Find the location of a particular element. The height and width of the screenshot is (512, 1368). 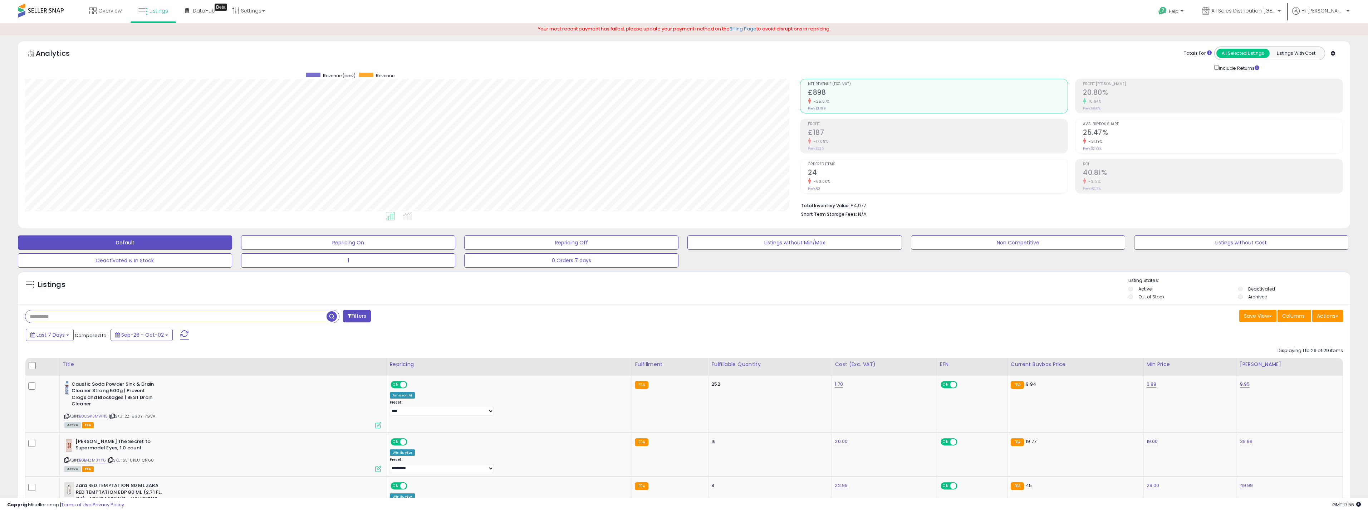

small: Prev: 18.80% is located at coordinates (1091, 108).